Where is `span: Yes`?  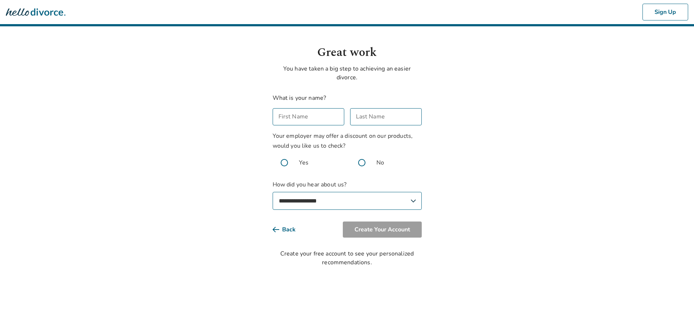 span: Yes is located at coordinates (304, 163).